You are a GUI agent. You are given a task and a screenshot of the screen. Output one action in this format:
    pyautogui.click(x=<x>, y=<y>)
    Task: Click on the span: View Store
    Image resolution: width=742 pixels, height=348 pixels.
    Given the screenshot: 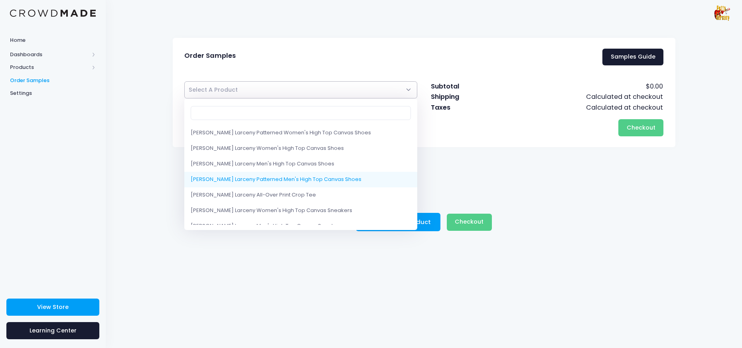 What is the action you would take?
    pyautogui.click(x=53, y=307)
    